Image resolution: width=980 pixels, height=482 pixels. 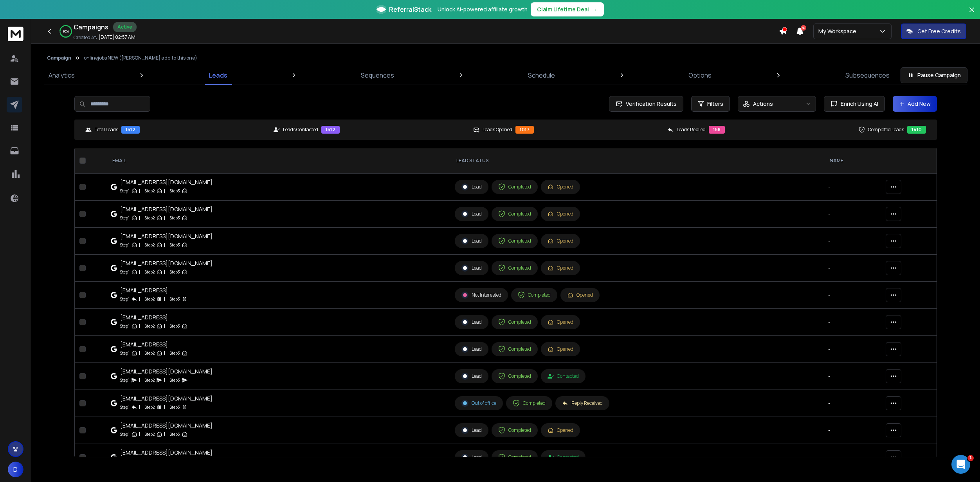 What do you see at coordinates (711, 104) in the screenshot?
I see `button: Filters` at bounding box center [711, 104].